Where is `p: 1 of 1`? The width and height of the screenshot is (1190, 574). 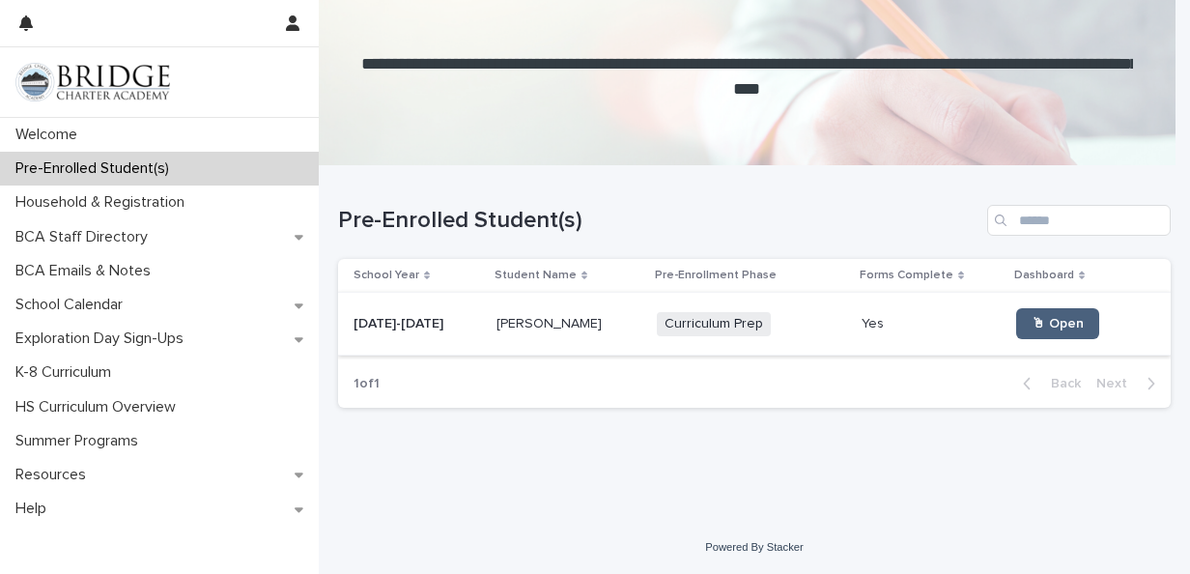 p: 1 of 1 is located at coordinates (366, 383).